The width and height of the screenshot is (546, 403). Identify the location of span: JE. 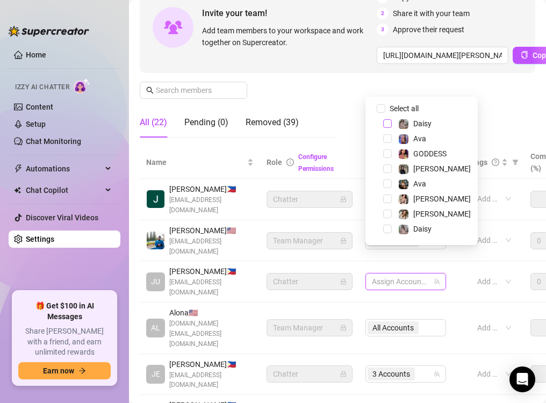
(156, 374).